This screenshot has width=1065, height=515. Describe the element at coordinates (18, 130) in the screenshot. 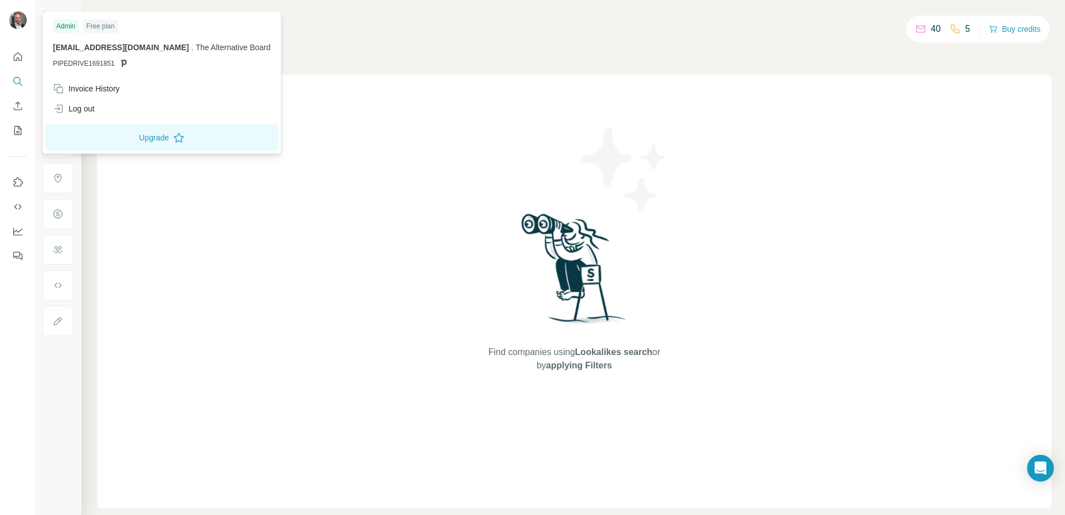

I see `button: My lists` at that location.